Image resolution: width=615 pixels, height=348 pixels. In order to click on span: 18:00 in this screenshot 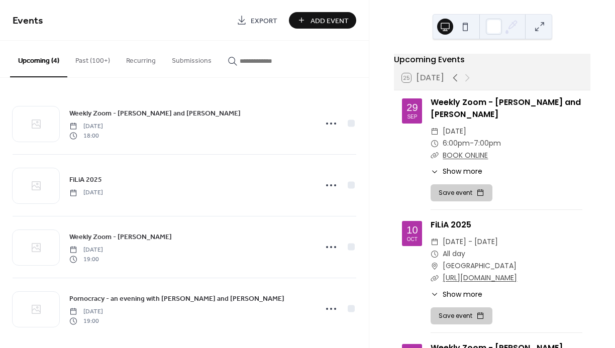, I will do `click(86, 136)`.